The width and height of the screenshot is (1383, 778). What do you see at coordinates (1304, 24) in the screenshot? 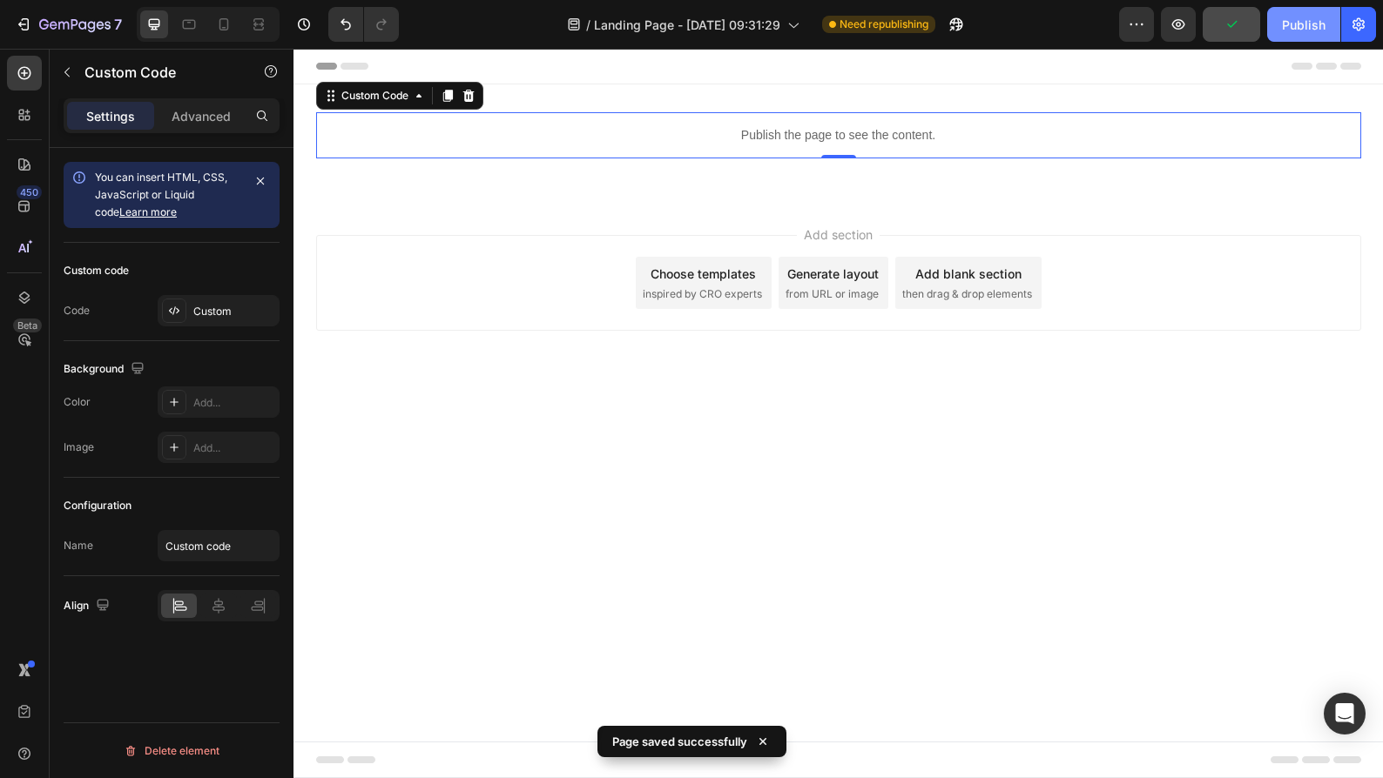
I see `button: Publish` at bounding box center [1304, 24].